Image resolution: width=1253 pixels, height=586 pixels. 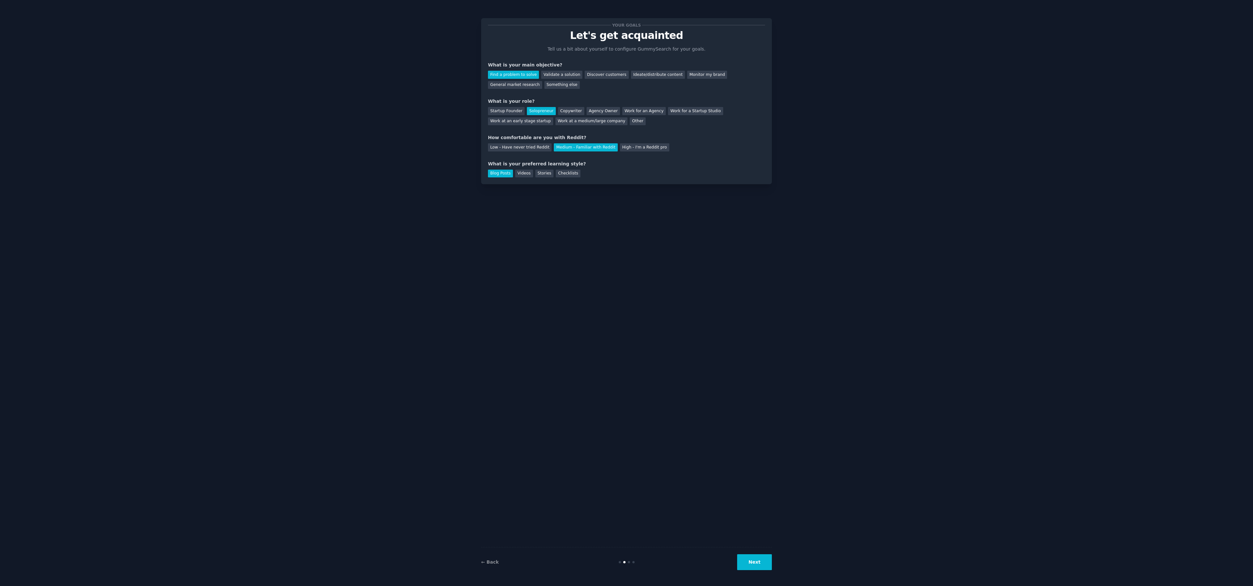 What do you see at coordinates (644, 111) in the screenshot?
I see `div: Work for an Agency` at bounding box center [644, 111].